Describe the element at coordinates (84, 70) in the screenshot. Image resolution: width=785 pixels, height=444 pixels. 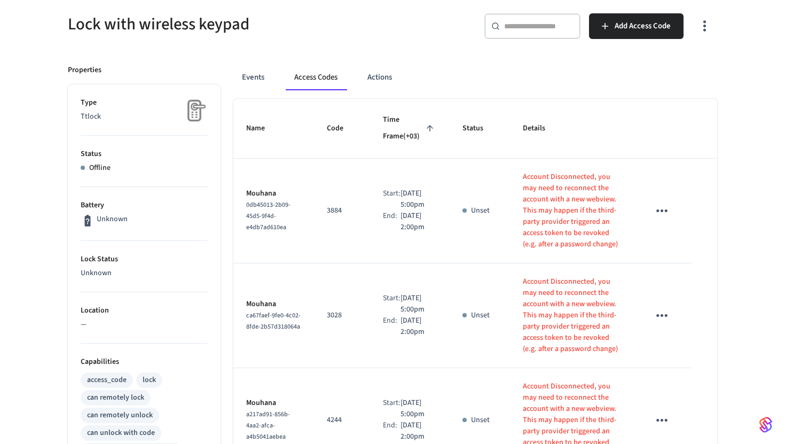
I see `p: Properties` at that location.